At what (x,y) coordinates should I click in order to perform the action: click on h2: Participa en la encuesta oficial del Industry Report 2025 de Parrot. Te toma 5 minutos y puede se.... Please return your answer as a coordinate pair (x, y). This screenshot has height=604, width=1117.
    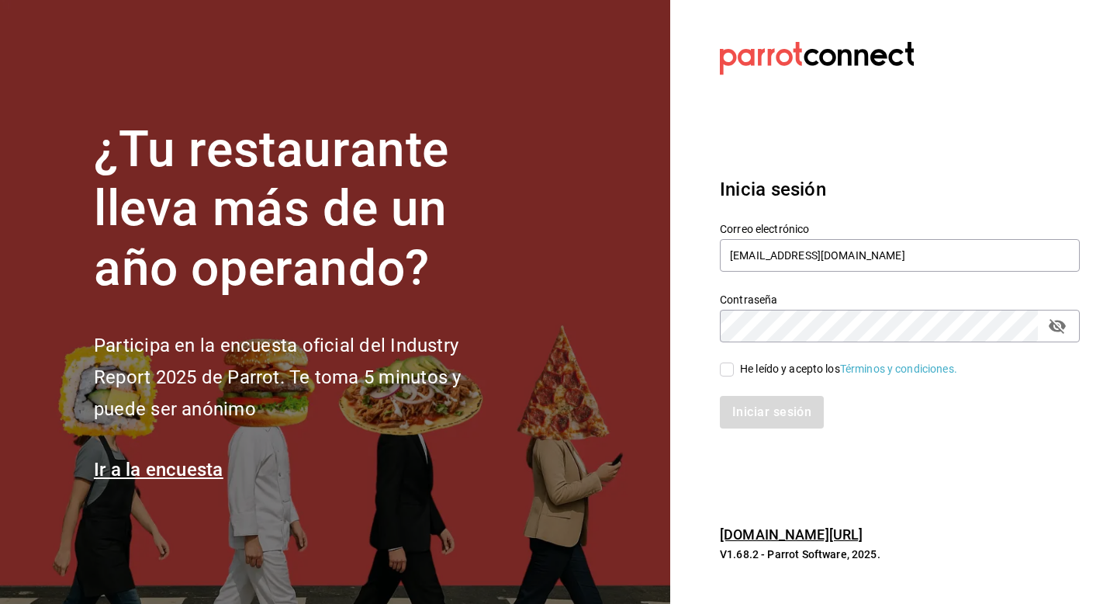
    Looking at the image, I should click on (303, 377).